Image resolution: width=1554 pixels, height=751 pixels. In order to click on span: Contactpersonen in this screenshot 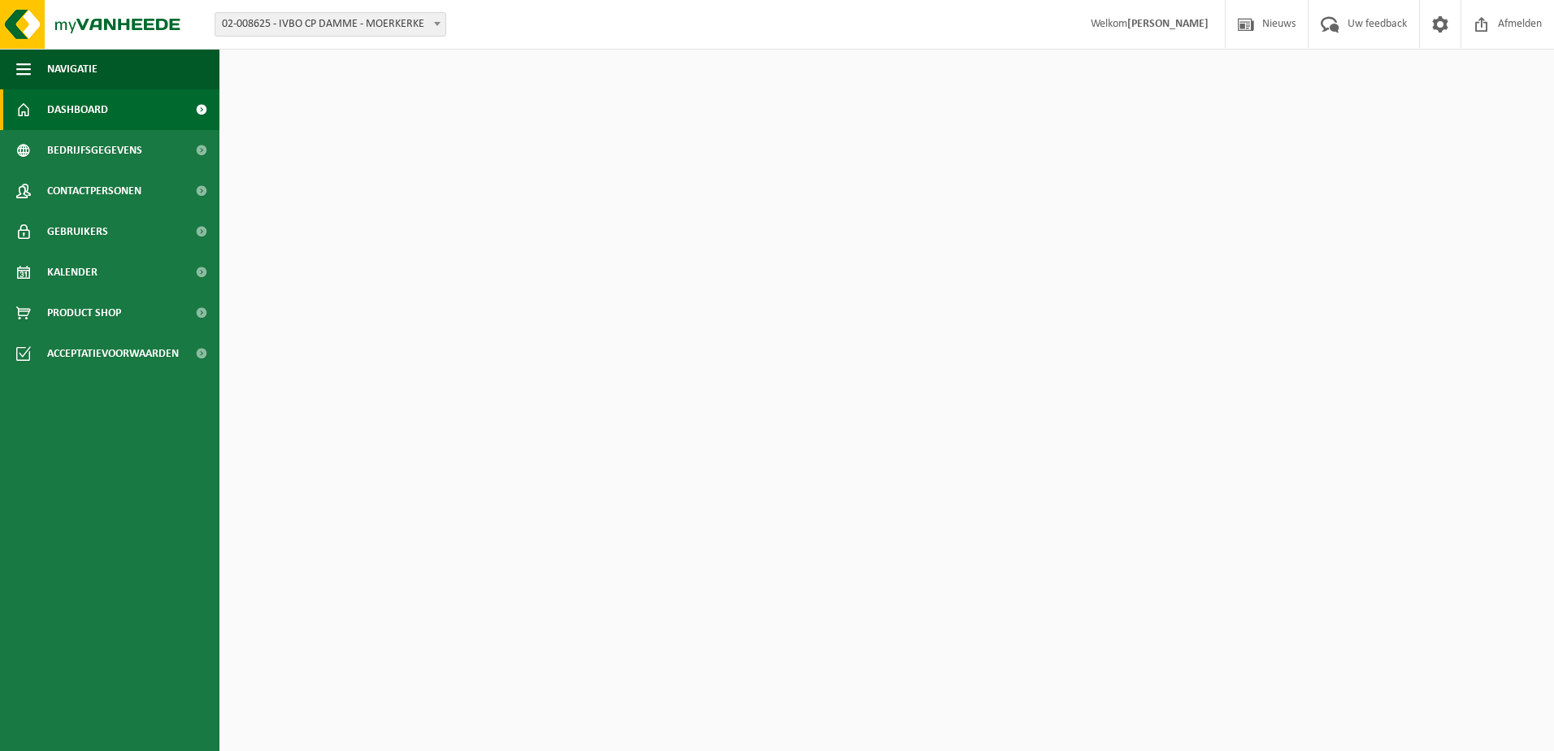, I will do `click(94, 191)`.